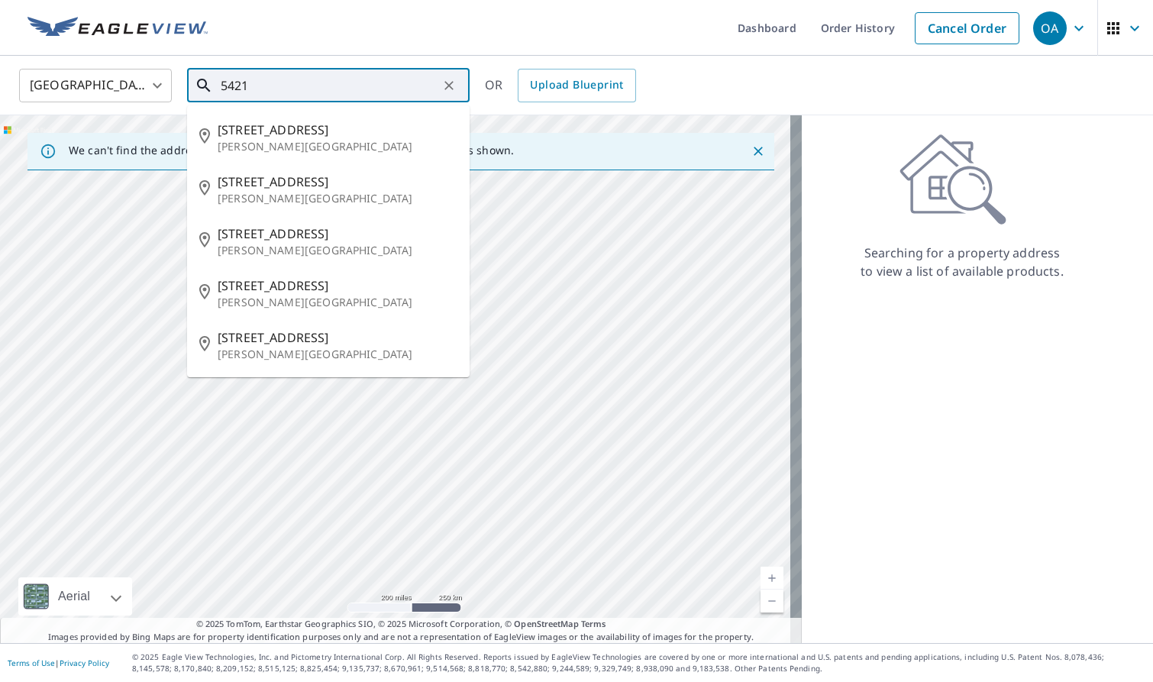  What do you see at coordinates (758, 151) in the screenshot?
I see `button: Close` at bounding box center [758, 151].